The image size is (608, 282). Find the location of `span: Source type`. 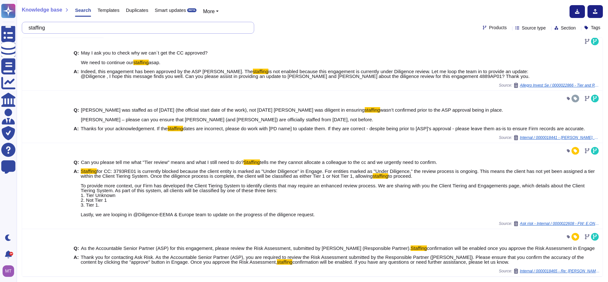

span: Source type is located at coordinates (533, 28).